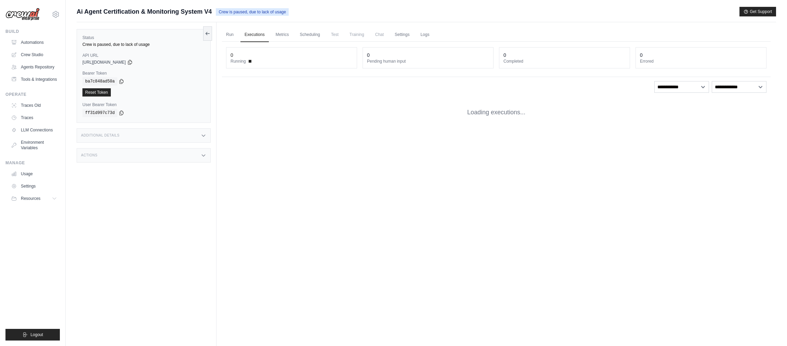 Image resolution: width=787 pixels, height=346 pixels. Describe the element at coordinates (32, 31) in the screenshot. I see `div: Build` at that location.